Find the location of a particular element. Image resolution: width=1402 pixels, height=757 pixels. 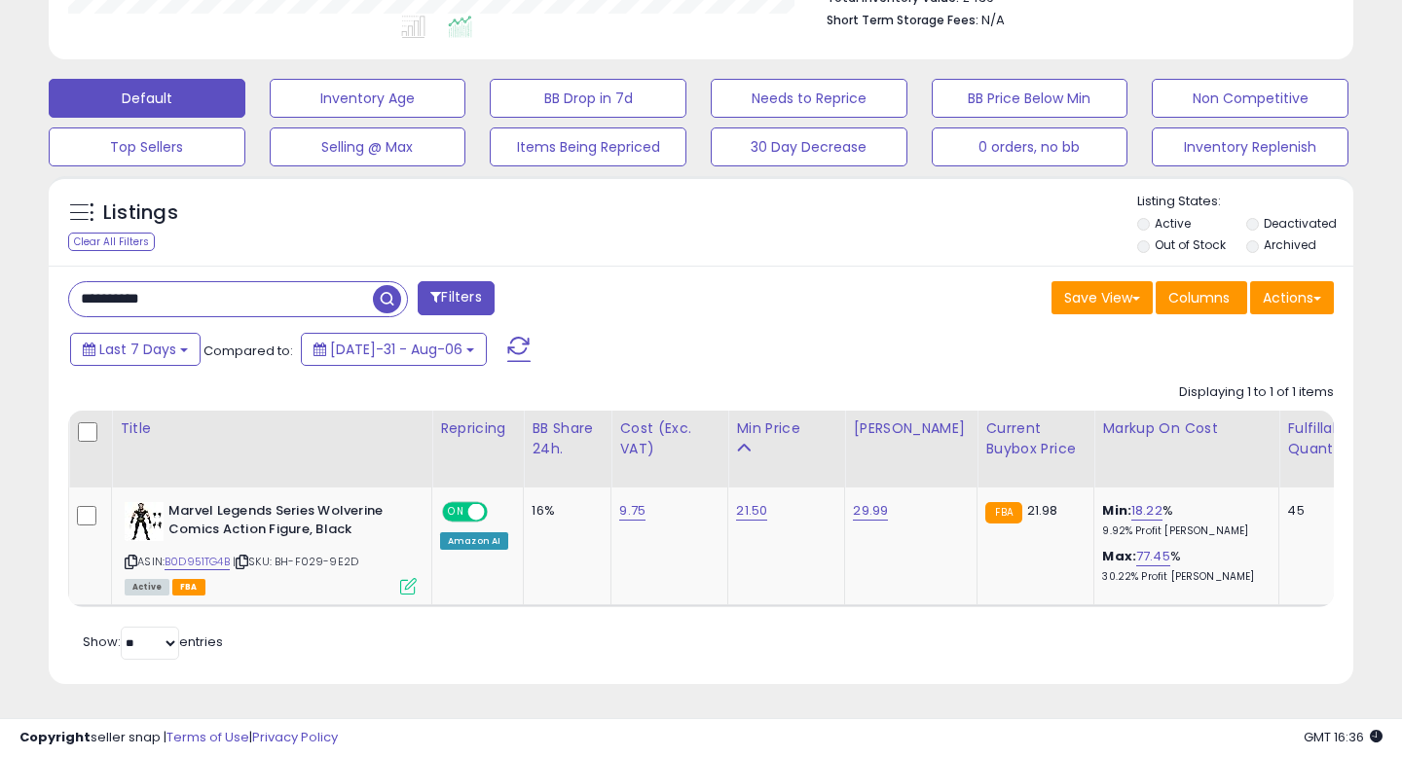

button: Actions is located at coordinates (1292, 298).